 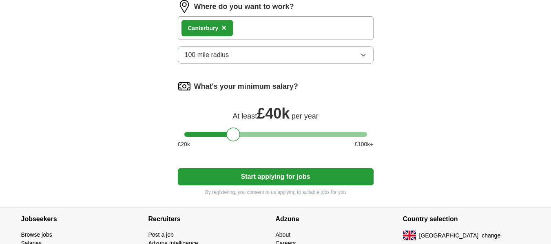 What do you see at coordinates (276, 192) in the screenshot?
I see `p: By registering, you consent to us applying to suitable jobs for you` at bounding box center [276, 192].